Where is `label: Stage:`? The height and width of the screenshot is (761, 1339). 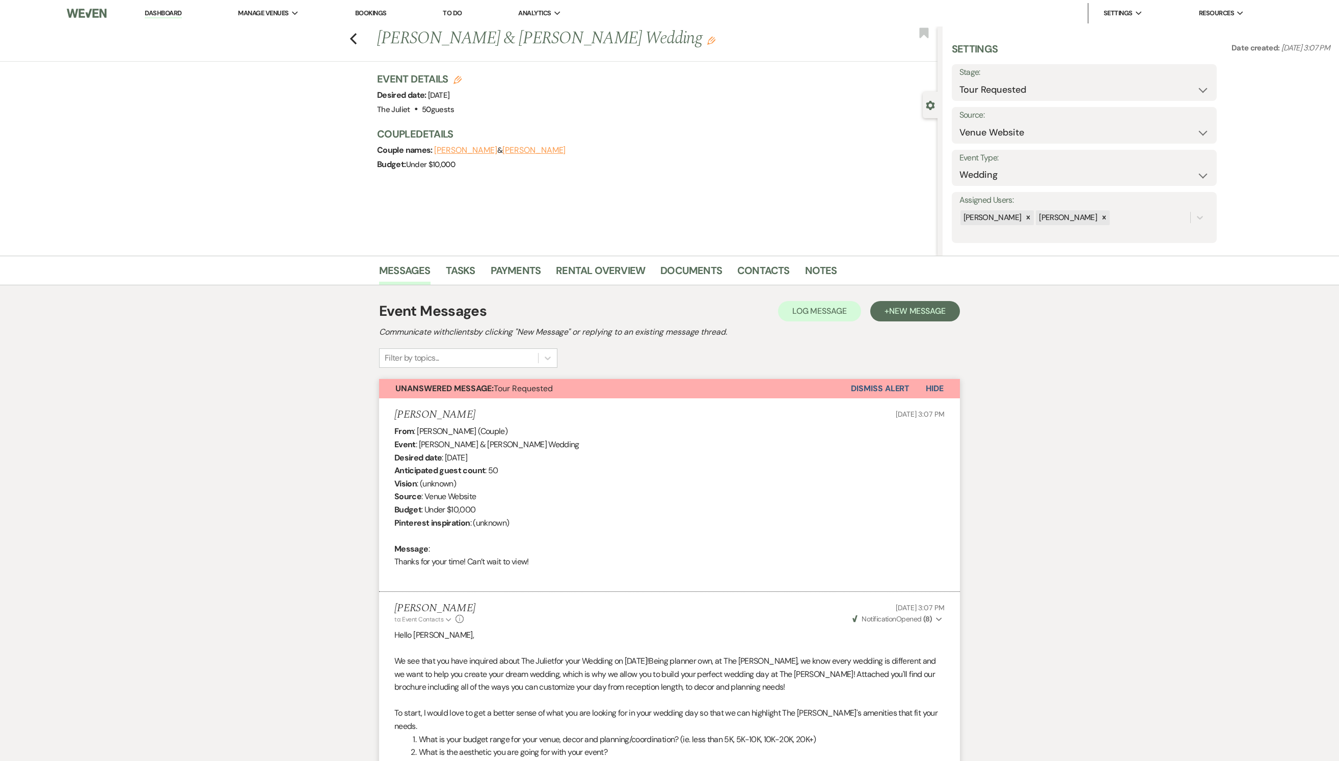
label: Stage: is located at coordinates (1085, 72).